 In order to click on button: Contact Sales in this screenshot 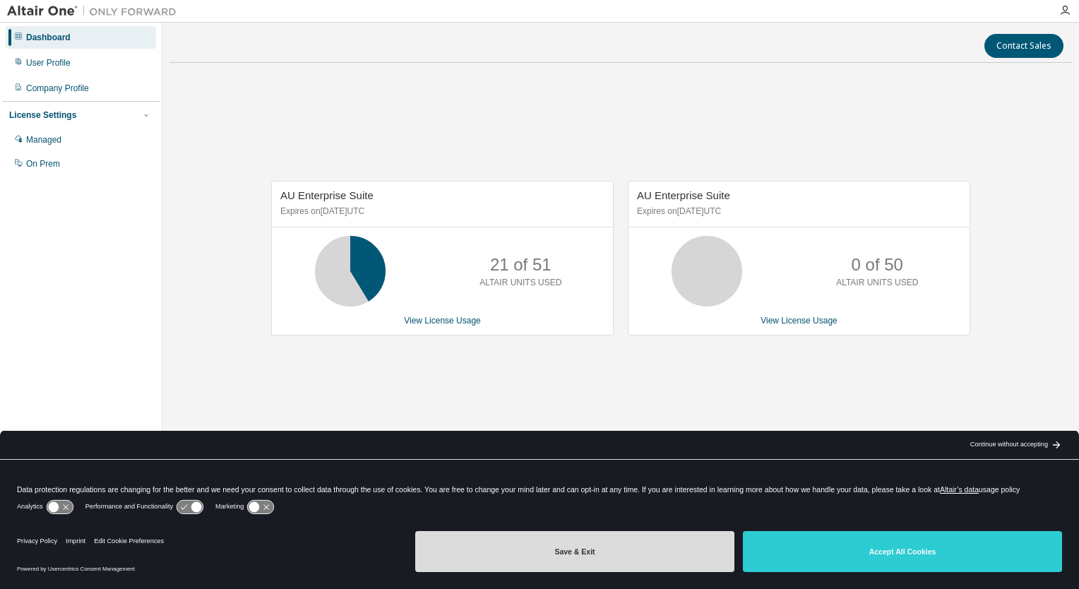, I will do `click(1023, 46)`.